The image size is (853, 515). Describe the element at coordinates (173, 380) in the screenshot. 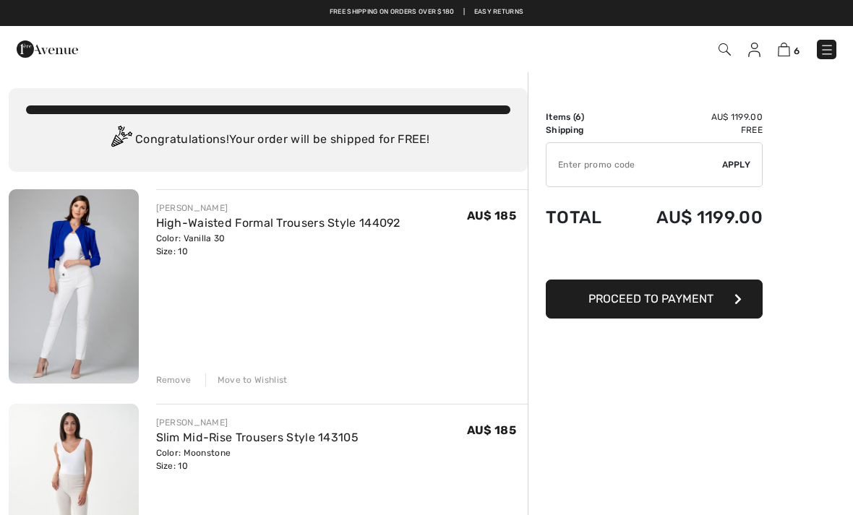

I see `div: Remove` at that location.